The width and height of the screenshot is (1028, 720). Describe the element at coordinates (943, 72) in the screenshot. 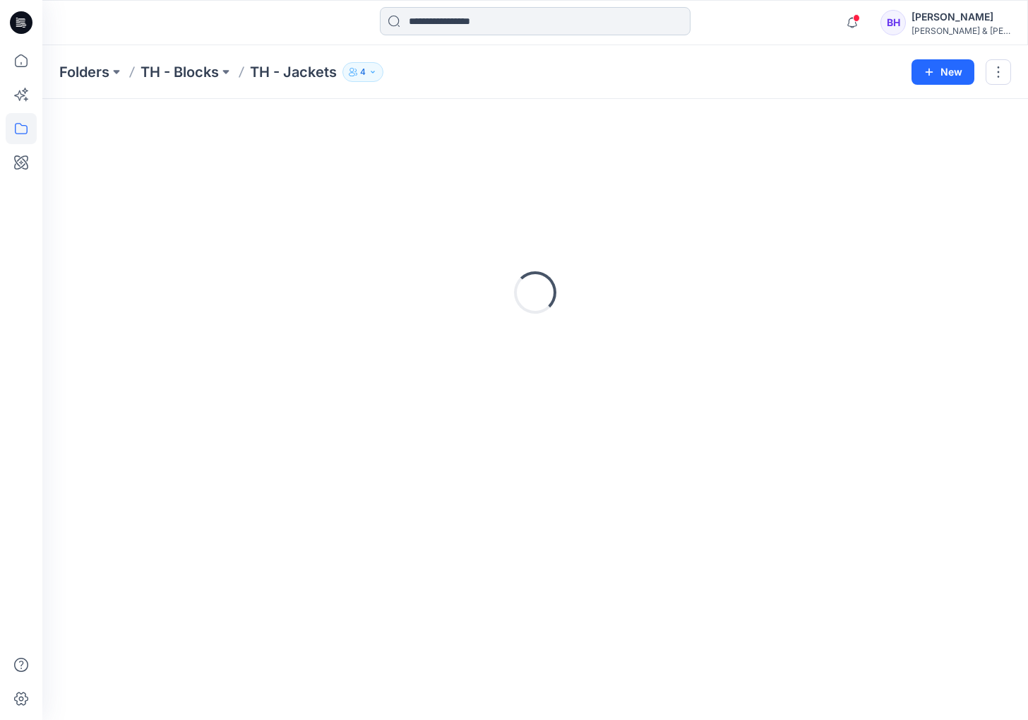

I see `button: New` at that location.